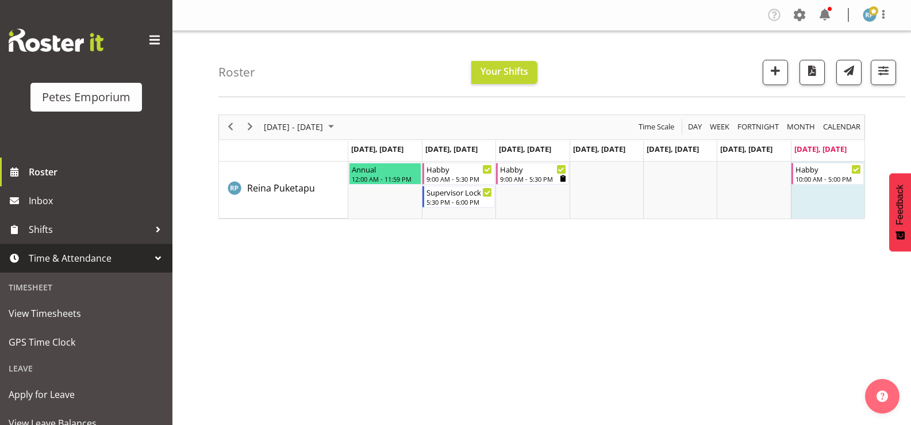 The height and width of the screenshot is (425, 911). What do you see at coordinates (89, 258) in the screenshot?
I see `span: Time & Attendance` at bounding box center [89, 258].